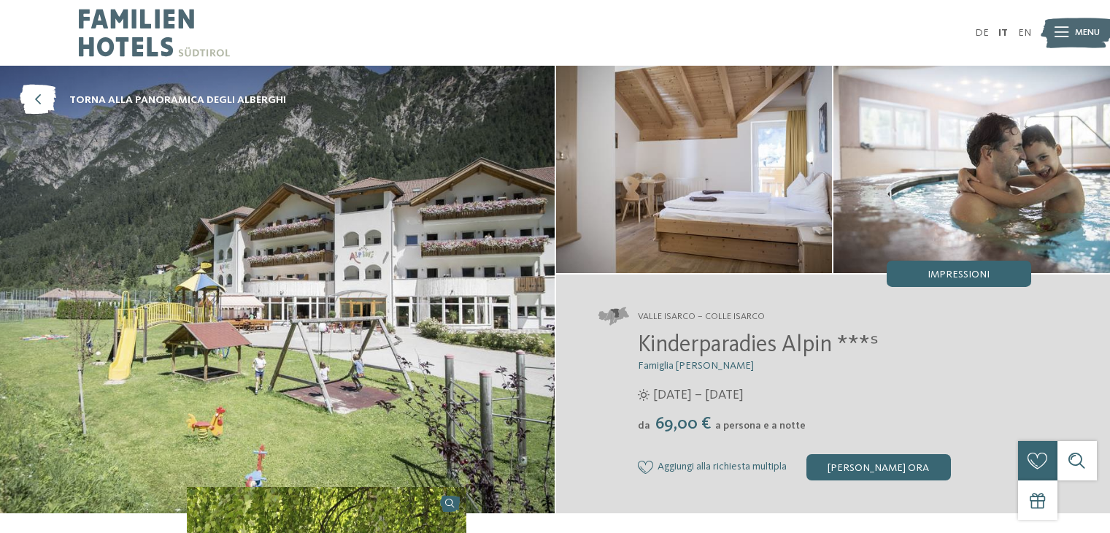 The height and width of the screenshot is (533, 1110). I want to click on i: Orari d'apertura estate, so click(644, 395).